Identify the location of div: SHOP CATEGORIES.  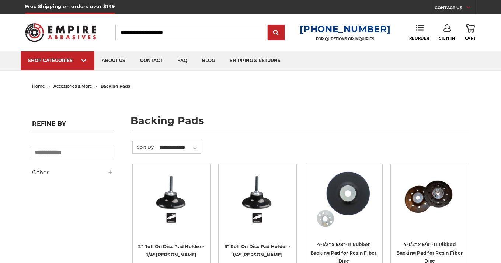
(58, 60).